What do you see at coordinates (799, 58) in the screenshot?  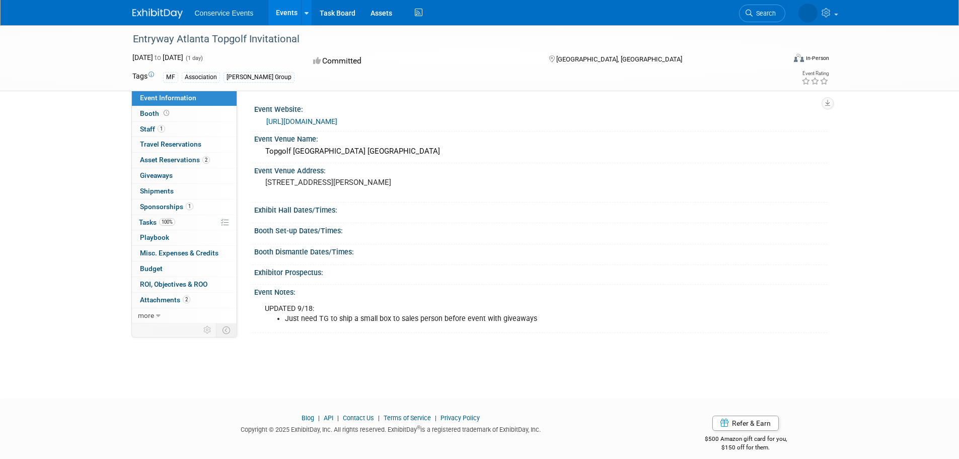 I see `img: Format-Inperson.png` at bounding box center [799, 58].